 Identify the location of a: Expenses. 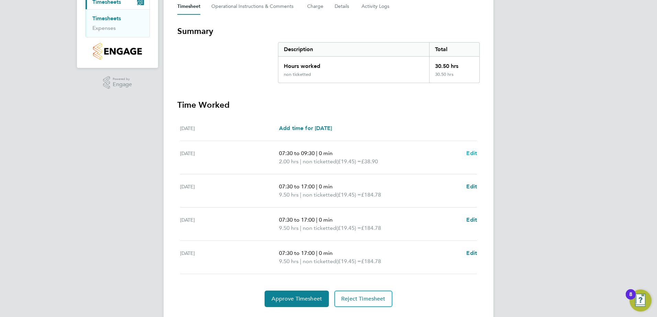
(104, 28).